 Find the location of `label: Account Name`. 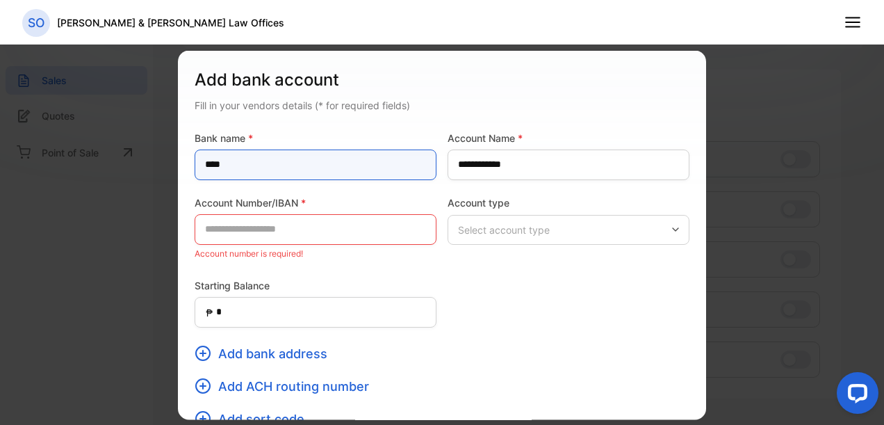

label: Account Name is located at coordinates (569, 137).